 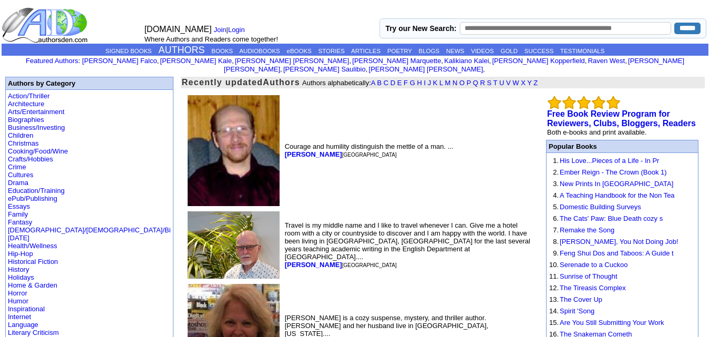 I want to click on font: Both e-books and print available., so click(x=597, y=132).